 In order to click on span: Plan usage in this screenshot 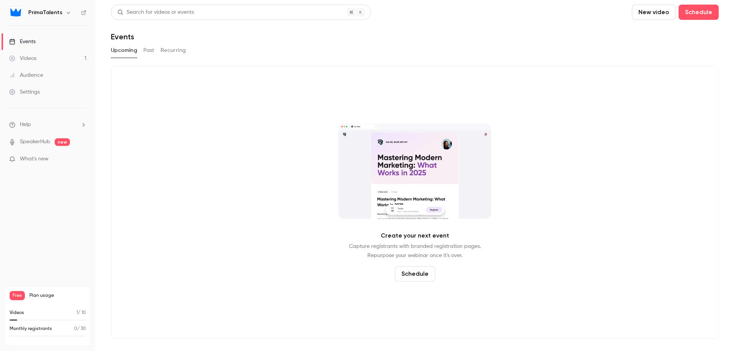, I will do `click(58, 296)`.